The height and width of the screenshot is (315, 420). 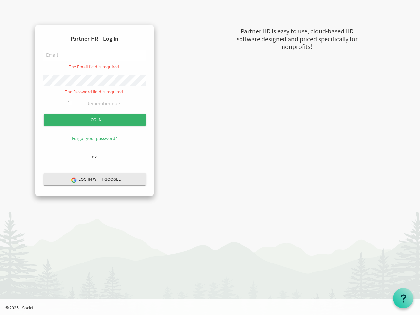 I want to click on h4: Partner HR - Log In, so click(x=94, y=39).